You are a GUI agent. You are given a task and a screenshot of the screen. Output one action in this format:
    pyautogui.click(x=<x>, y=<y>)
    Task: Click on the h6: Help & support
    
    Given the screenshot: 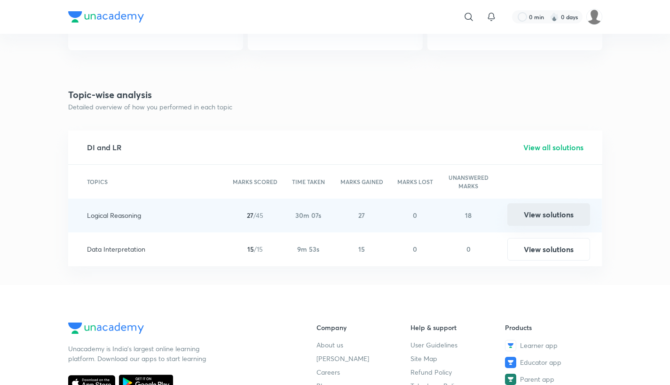 What is the action you would take?
    pyautogui.click(x=457, y=328)
    